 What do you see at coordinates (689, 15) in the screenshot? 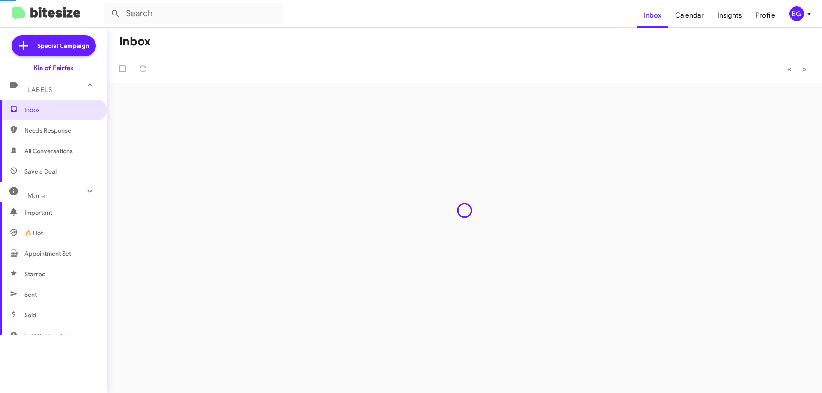
I see `a: Calendar` at bounding box center [689, 15].